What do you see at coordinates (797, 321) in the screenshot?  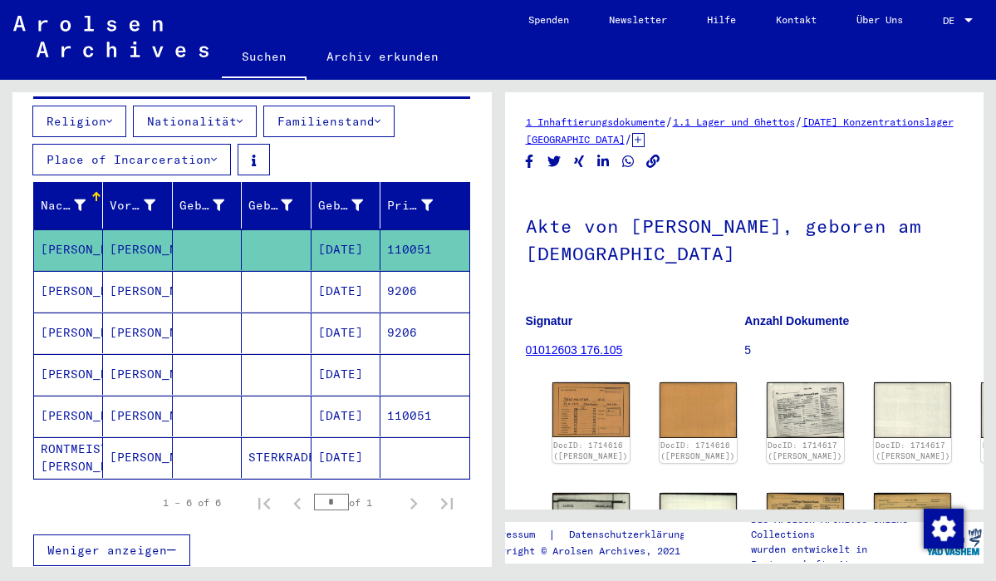 I see `b: Anzahl Dokumente` at bounding box center [797, 321].